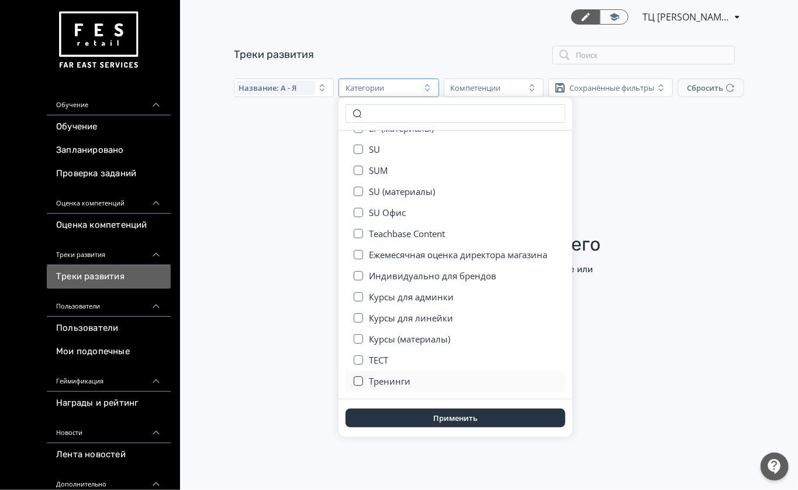 This screenshot has width=798, height=490. Describe the element at coordinates (612, 88) in the screenshot. I see `div: Сохранённые фильтры` at that location.